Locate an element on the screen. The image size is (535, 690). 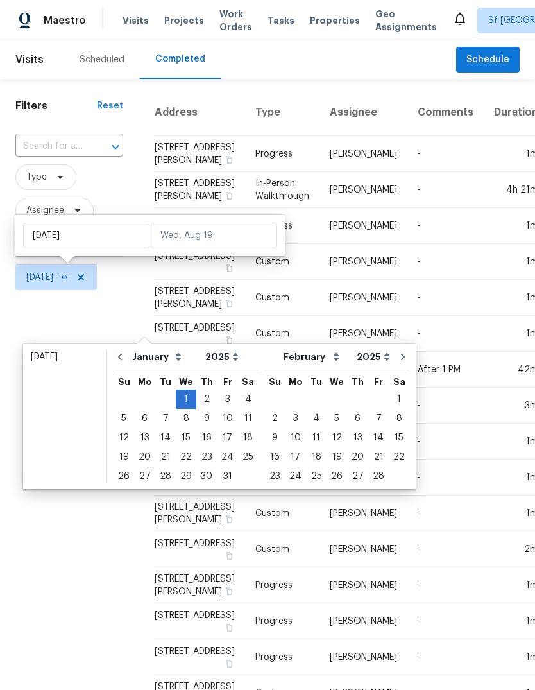
div: Fri Feb 07 2025 is located at coordinates (379, 419).